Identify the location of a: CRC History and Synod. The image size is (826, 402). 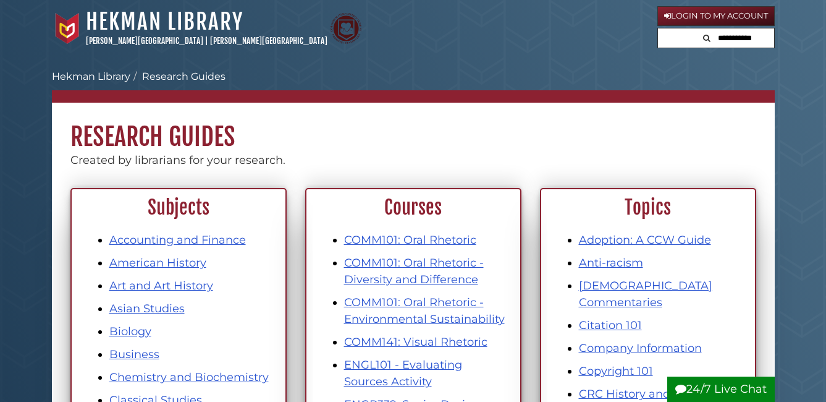
(643, 394).